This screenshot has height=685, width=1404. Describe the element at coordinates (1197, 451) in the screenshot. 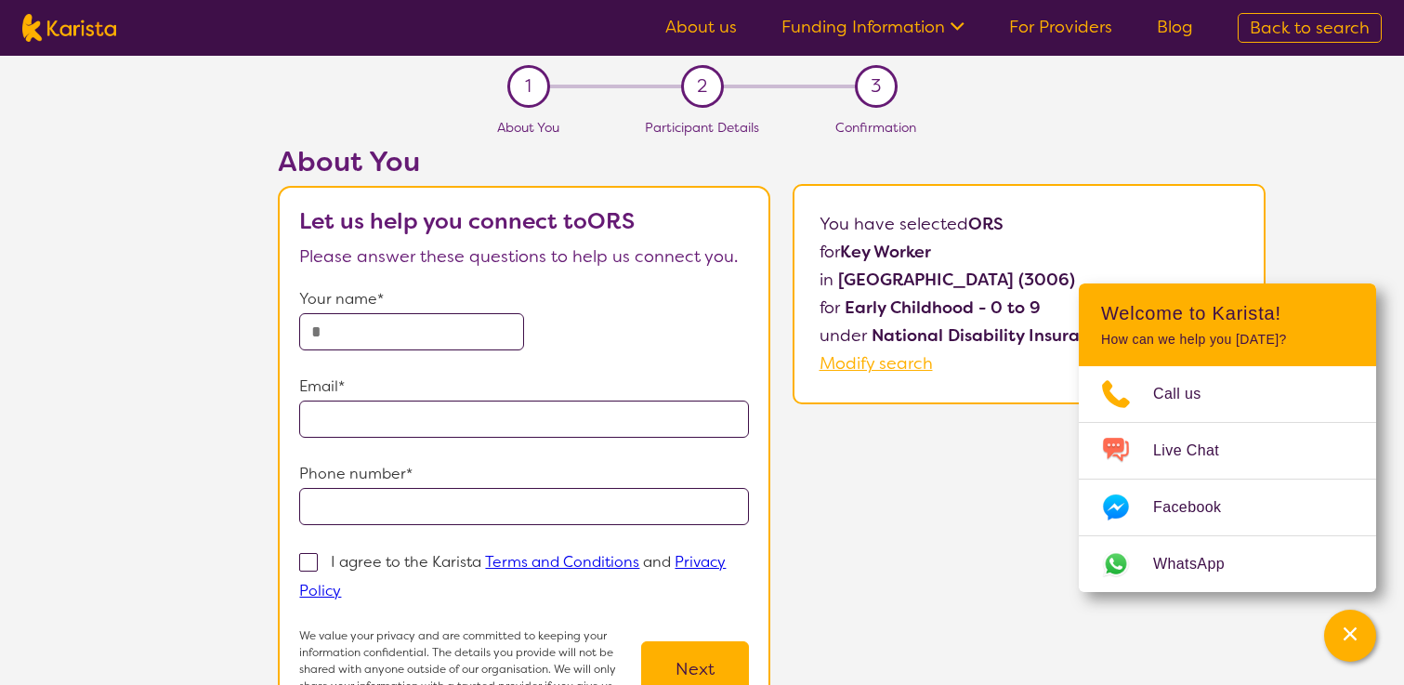

I see `span: Live Chat` at that location.